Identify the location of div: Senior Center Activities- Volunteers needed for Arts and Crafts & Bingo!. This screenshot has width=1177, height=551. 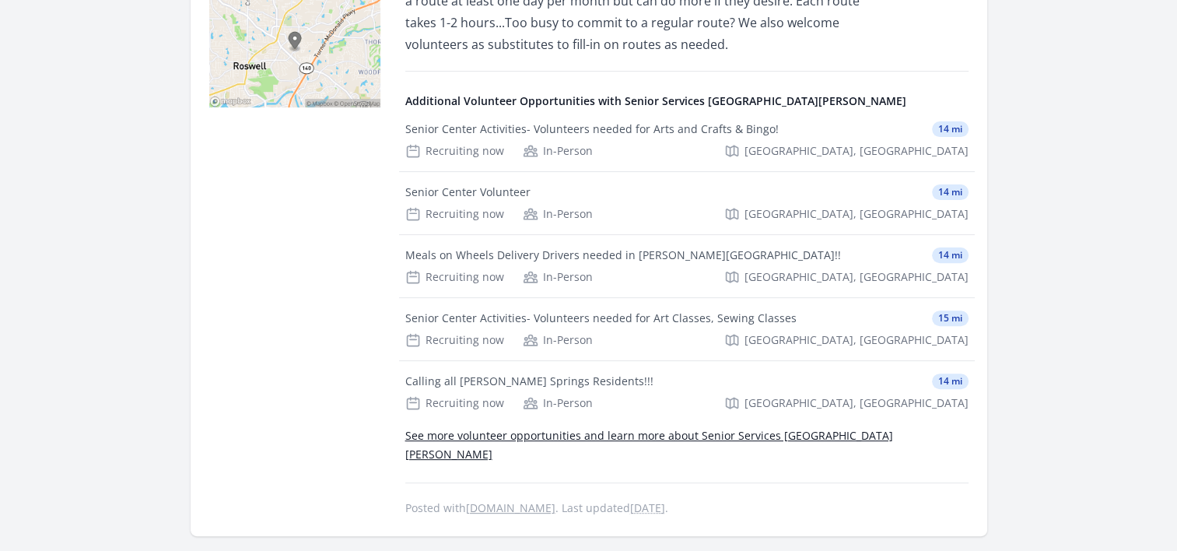
(592, 129).